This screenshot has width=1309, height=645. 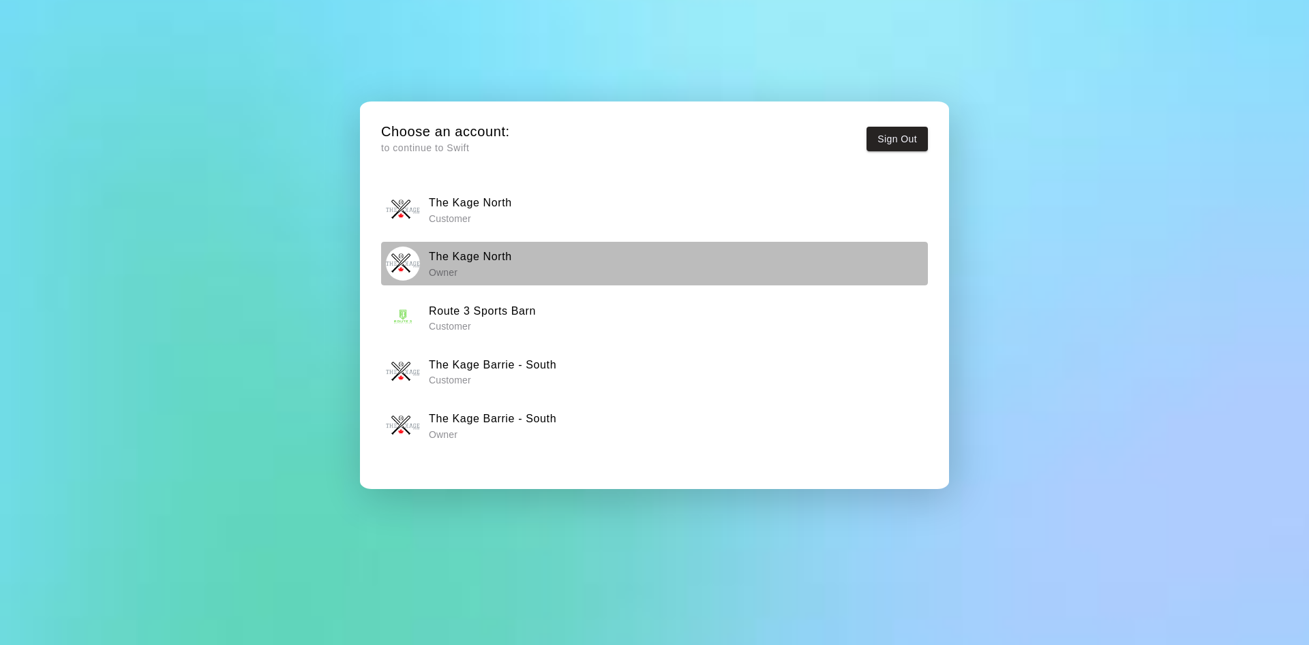 What do you see at coordinates (482, 311) in the screenshot?
I see `h6: Route 3 Sports Barn` at bounding box center [482, 311].